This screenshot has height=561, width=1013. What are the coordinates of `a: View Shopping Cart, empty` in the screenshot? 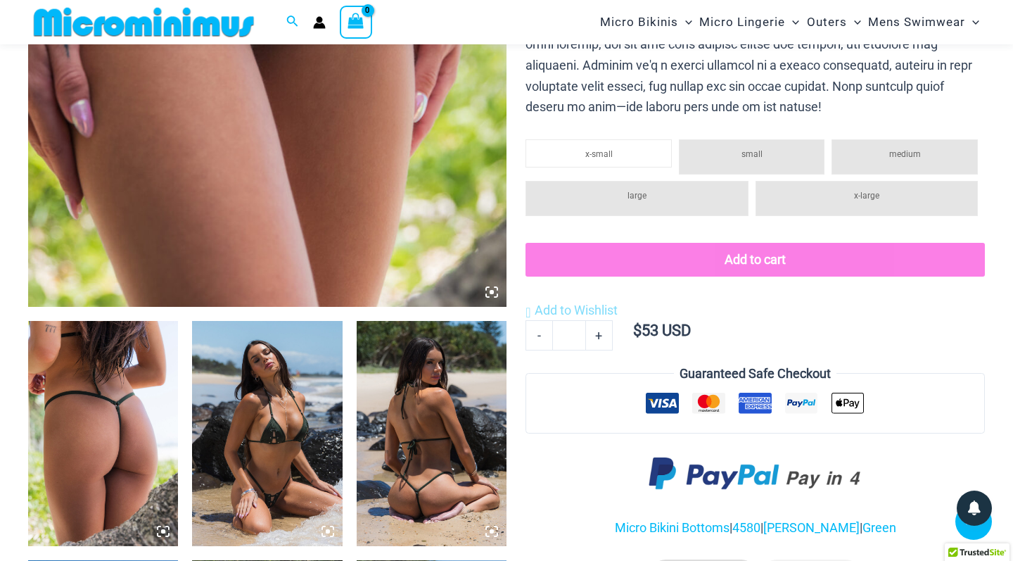 It's located at (356, 22).